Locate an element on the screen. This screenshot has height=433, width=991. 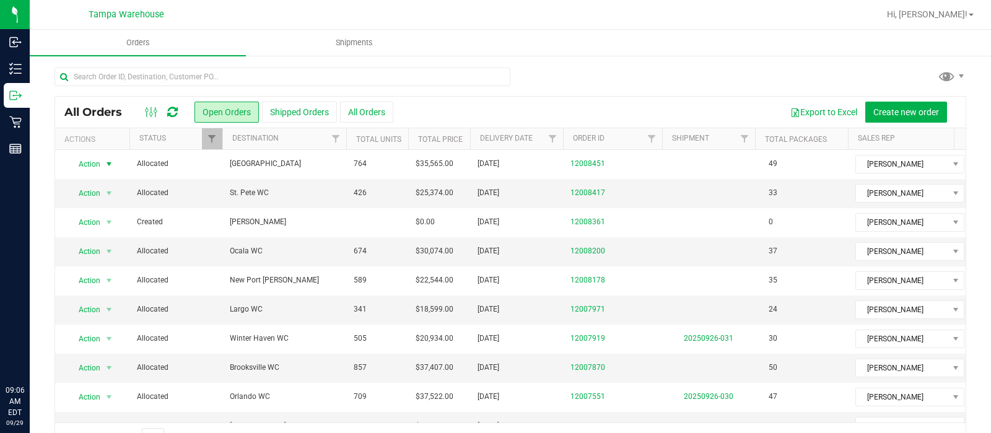
span: $30,074.00 is located at coordinates (434, 251).